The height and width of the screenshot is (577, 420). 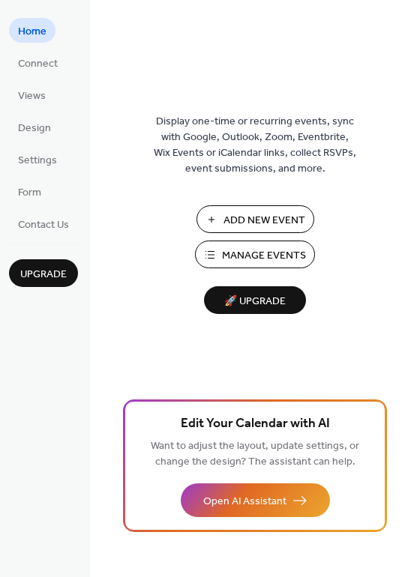 What do you see at coordinates (255, 424) in the screenshot?
I see `span: Edit Your Calendar with AI` at bounding box center [255, 424].